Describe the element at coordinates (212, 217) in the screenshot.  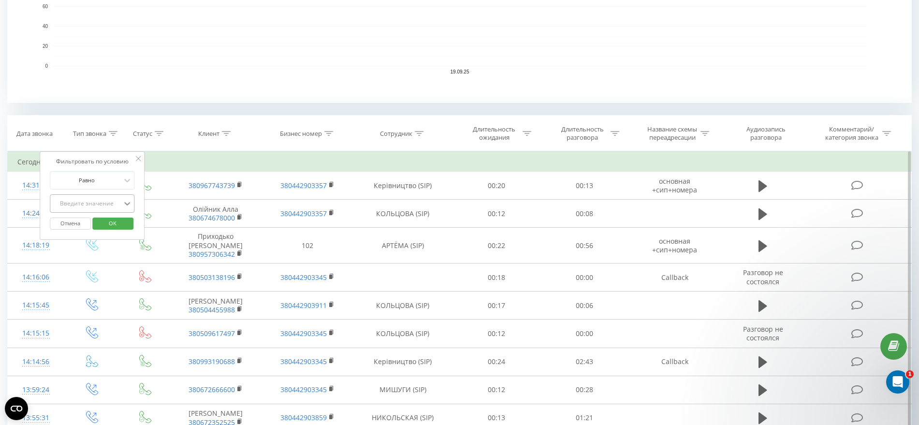
I see `a: 380674678000` at that location.